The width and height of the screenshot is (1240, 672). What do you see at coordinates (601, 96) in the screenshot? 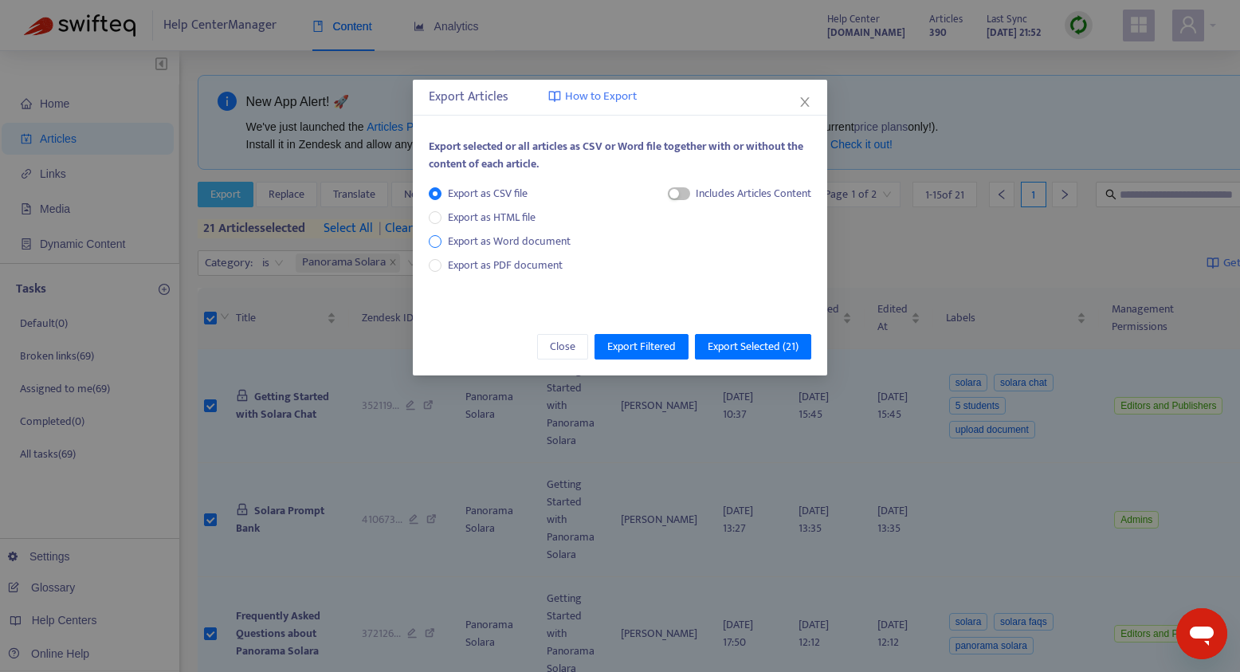
I see `span: How to Export` at bounding box center [601, 96].